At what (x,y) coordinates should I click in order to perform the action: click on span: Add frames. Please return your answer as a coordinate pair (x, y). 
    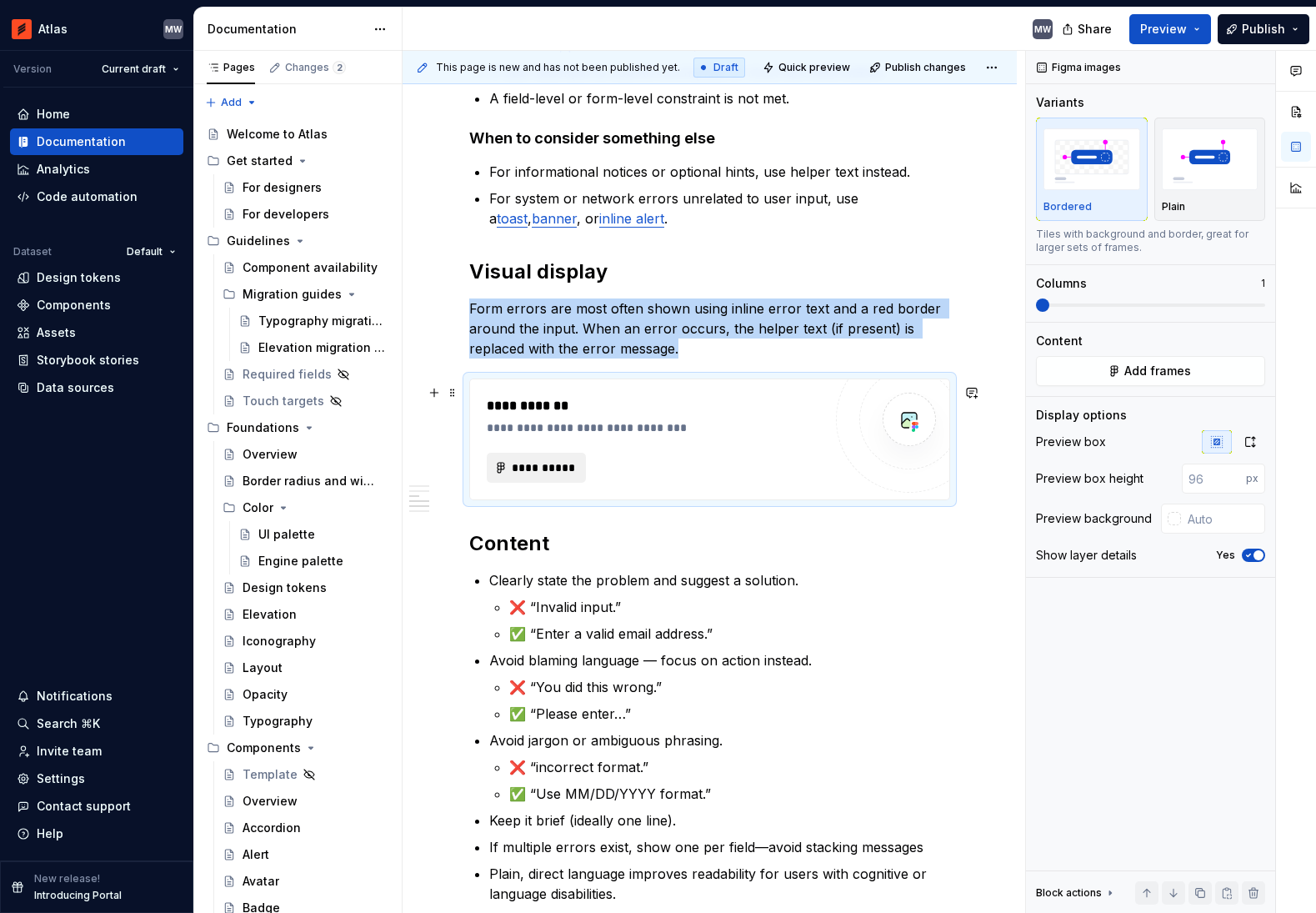
    Looking at the image, I should click on (1158, 371).